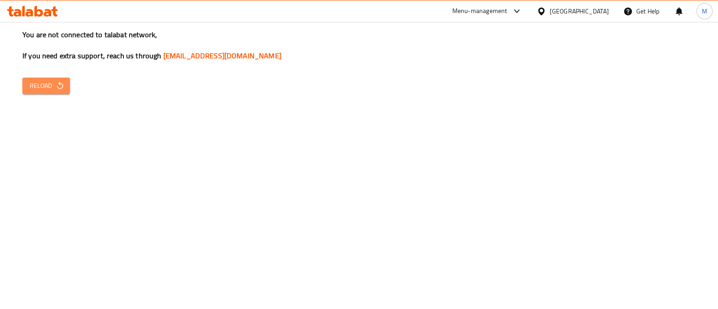  What do you see at coordinates (46, 86) in the screenshot?
I see `span: Reload` at bounding box center [46, 86].